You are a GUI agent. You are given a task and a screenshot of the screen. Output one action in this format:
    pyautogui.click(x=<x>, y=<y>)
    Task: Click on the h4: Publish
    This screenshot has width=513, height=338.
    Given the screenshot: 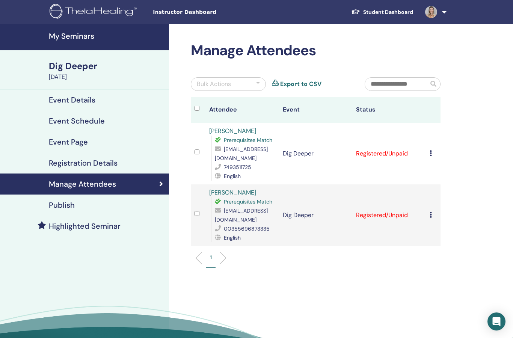 What is the action you would take?
    pyautogui.click(x=62, y=205)
    